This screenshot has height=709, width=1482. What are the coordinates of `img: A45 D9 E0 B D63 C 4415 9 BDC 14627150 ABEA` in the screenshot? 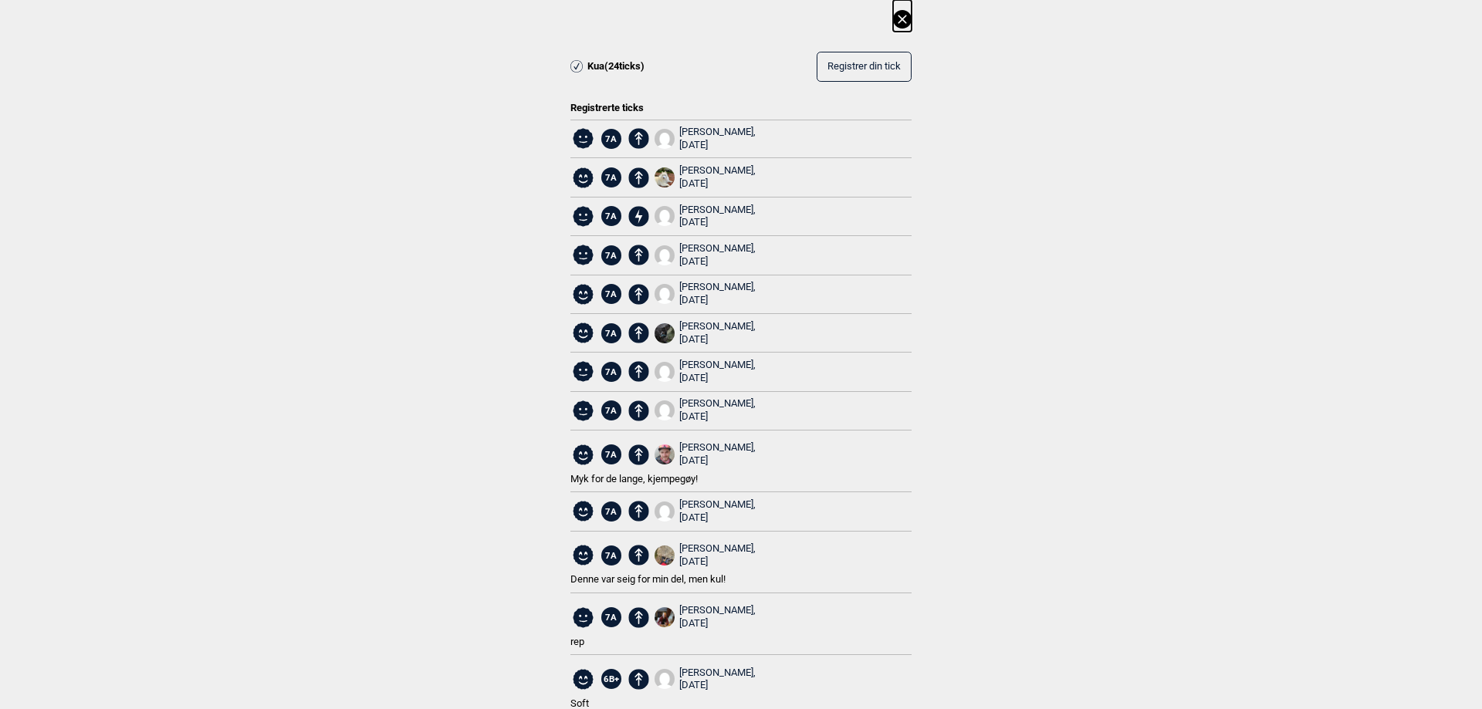 It's located at (665, 333).